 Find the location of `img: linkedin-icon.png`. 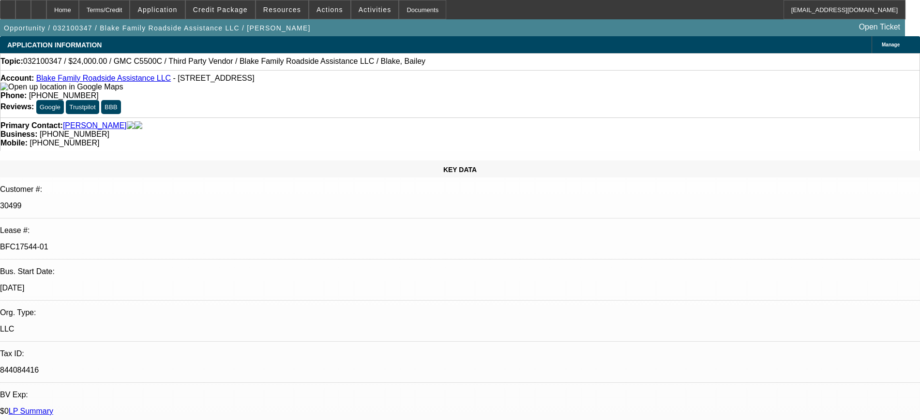

img: linkedin-icon.png is located at coordinates (138, 126).